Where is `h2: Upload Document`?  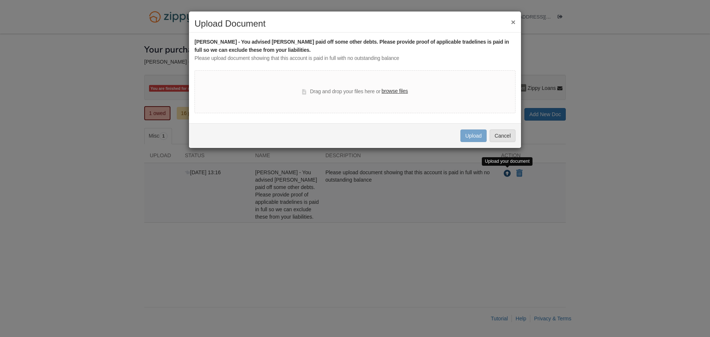 h2: Upload Document is located at coordinates (355, 24).